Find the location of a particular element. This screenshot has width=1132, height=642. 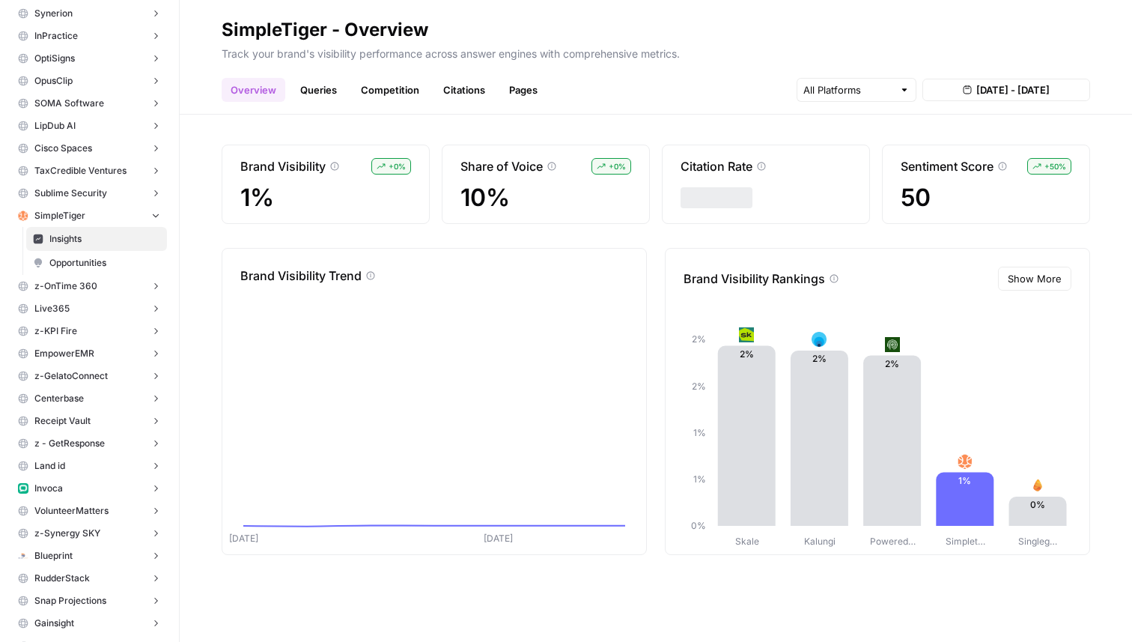

p: Brand Visibility is located at coordinates (283, 166).